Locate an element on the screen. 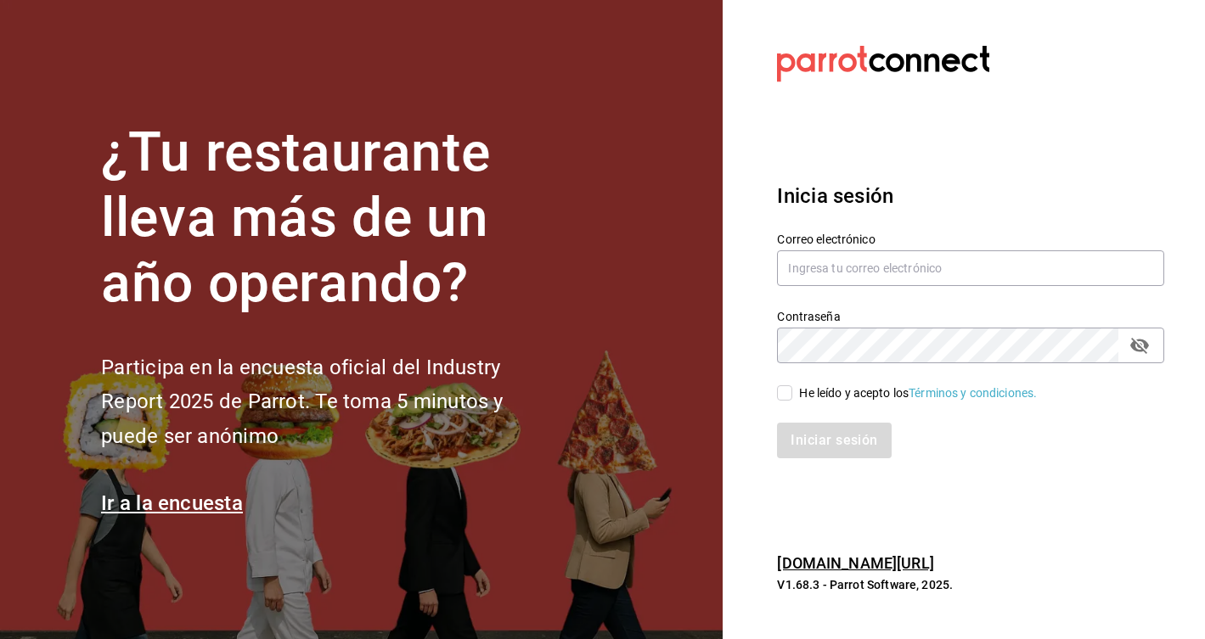  div: He leído y acepto los is located at coordinates (918, 393).